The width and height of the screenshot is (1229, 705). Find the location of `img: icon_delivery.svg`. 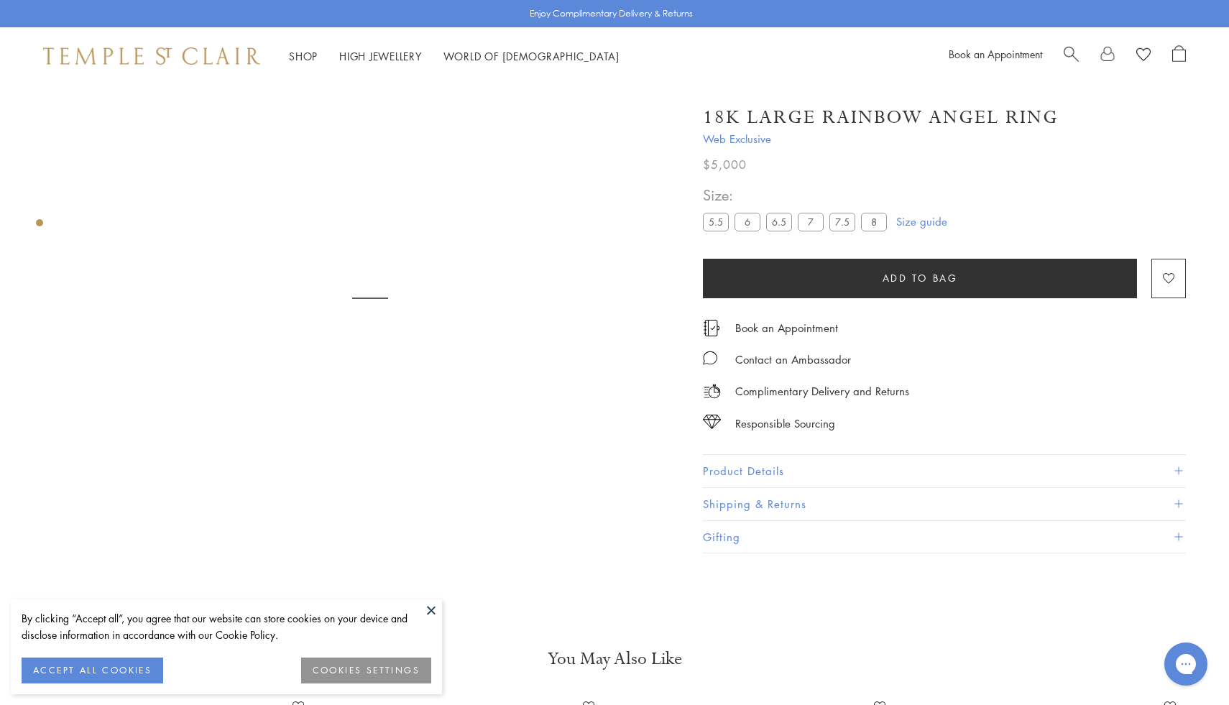

img: icon_delivery.svg is located at coordinates (712, 391).